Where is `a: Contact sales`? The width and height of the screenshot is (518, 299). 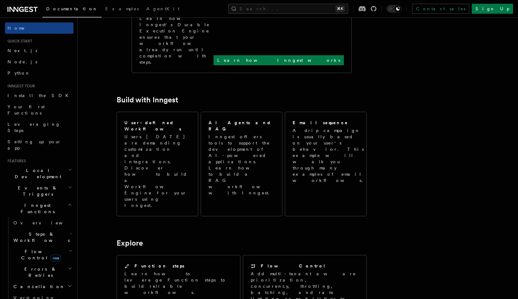
a: Contact sales is located at coordinates (440, 9).